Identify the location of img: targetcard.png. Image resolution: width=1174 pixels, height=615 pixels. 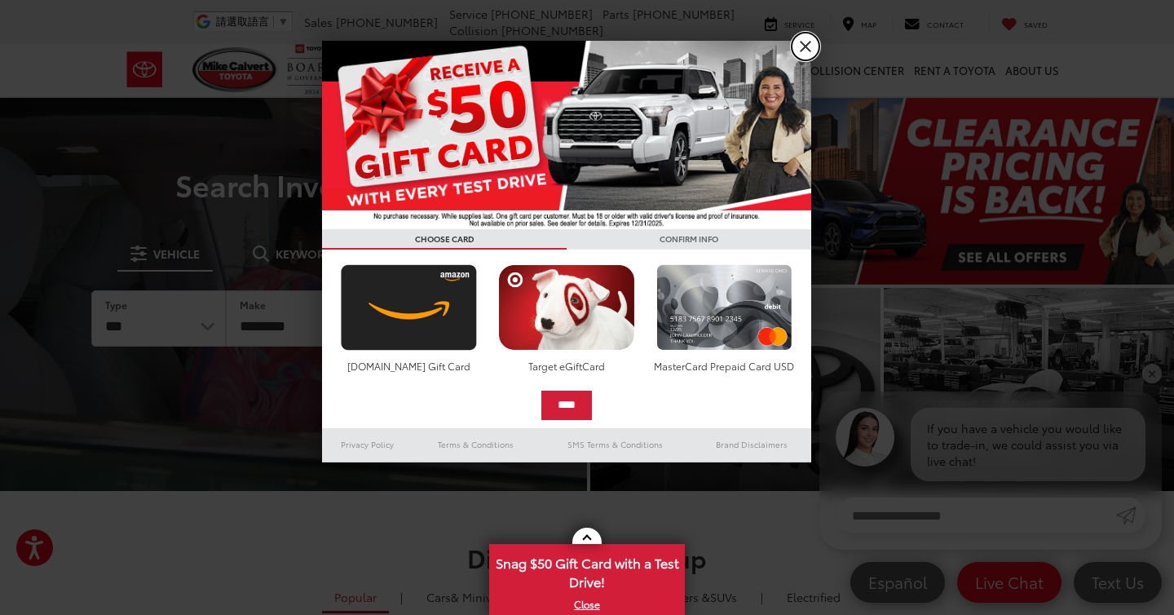
(566, 307).